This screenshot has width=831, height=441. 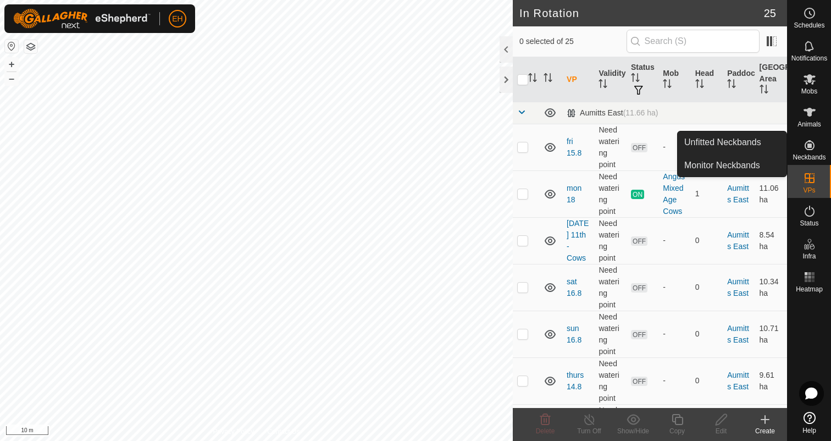 What do you see at coordinates (739, 80) in the screenshot?
I see `th: Paddock` at bounding box center [739, 80].